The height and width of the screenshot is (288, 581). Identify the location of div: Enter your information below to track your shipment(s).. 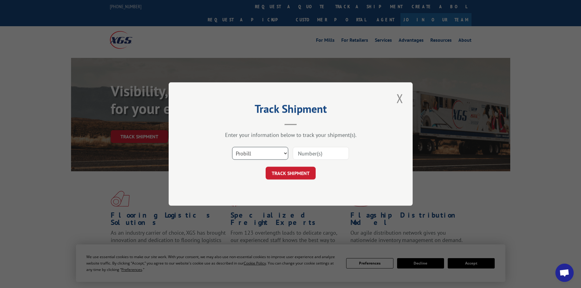
(291, 135).